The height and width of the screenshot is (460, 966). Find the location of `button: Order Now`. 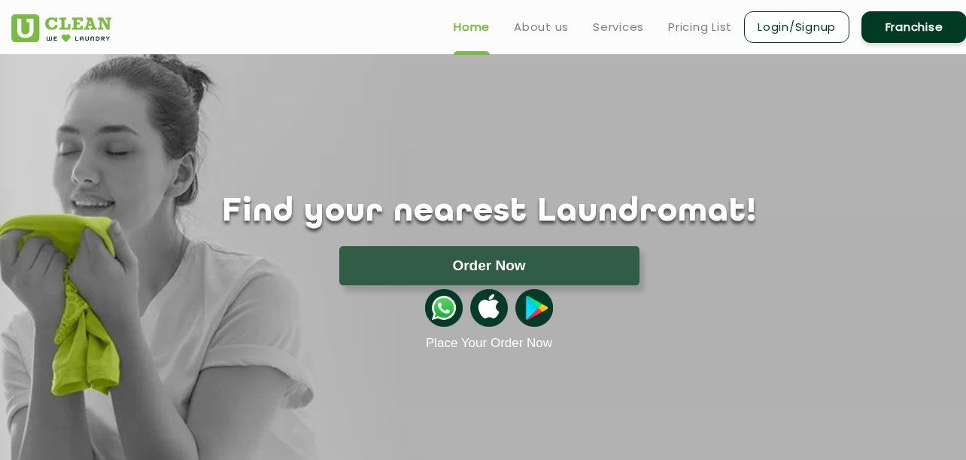

button: Order Now is located at coordinates (489, 266).